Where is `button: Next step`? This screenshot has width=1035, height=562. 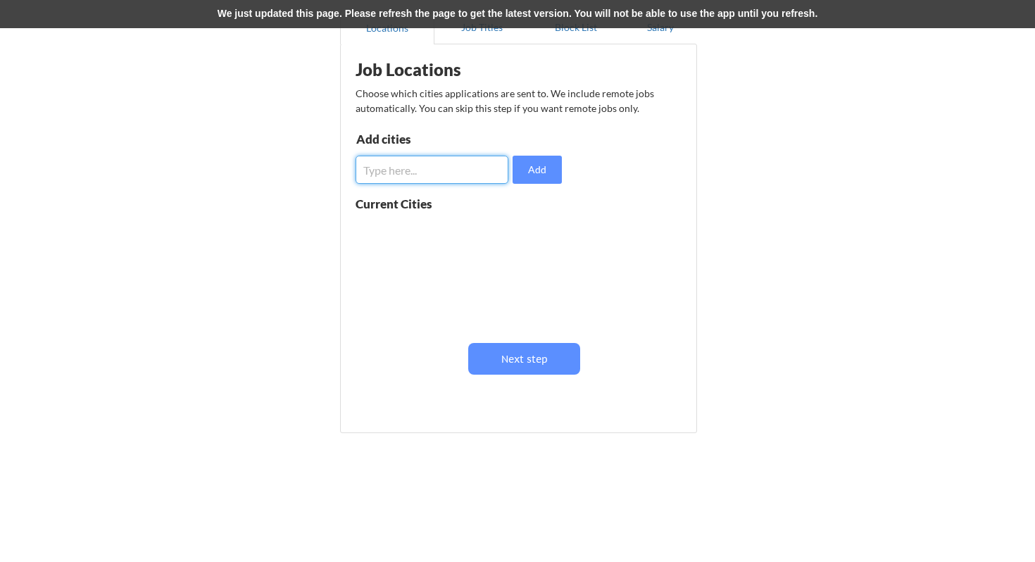
button: Next step is located at coordinates (524, 358).